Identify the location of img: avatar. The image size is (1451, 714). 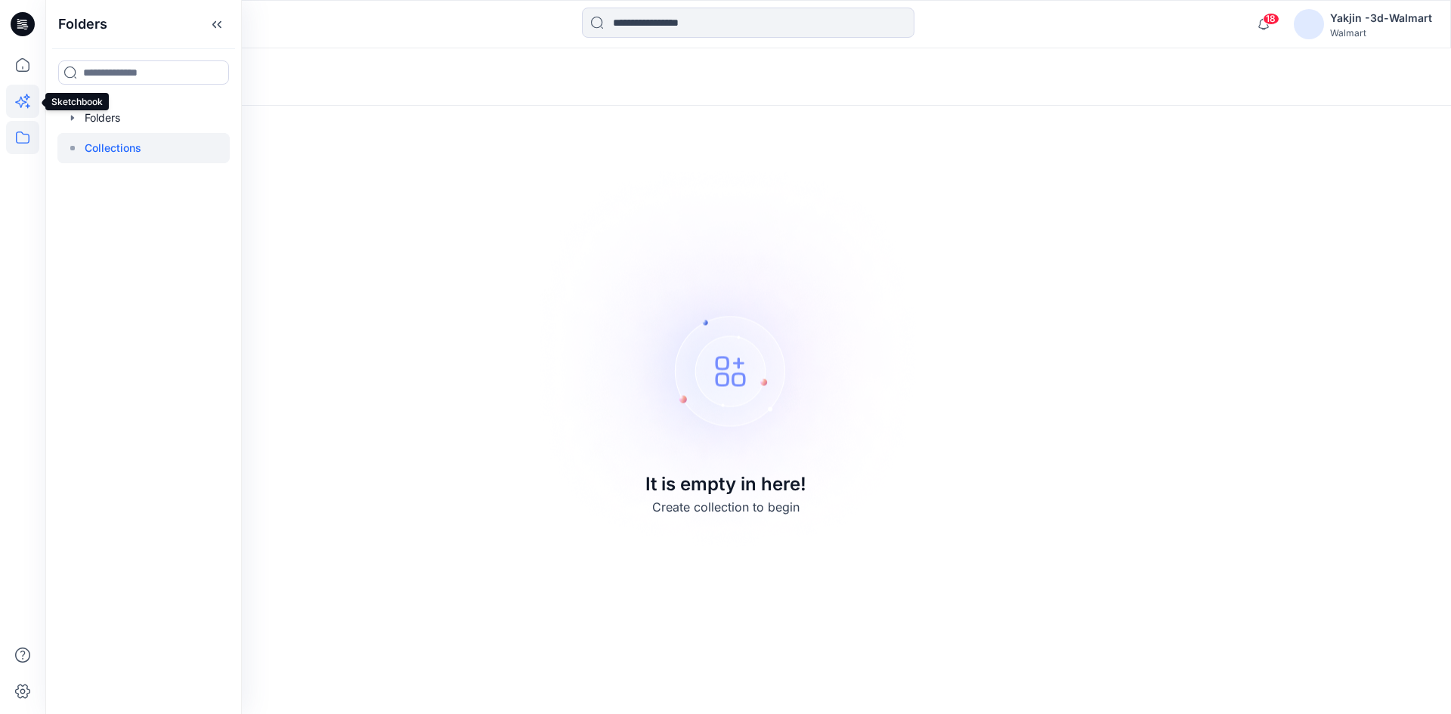
(1309, 24).